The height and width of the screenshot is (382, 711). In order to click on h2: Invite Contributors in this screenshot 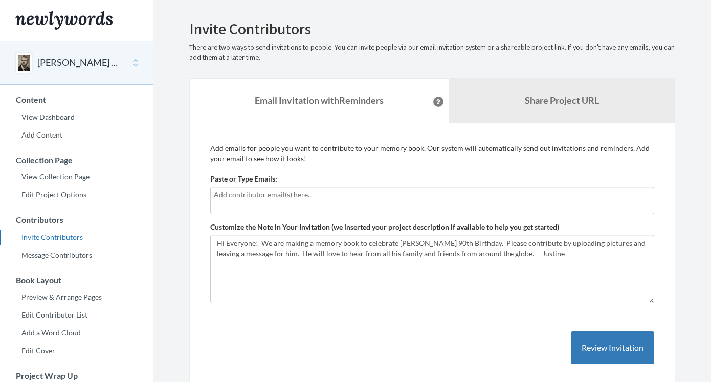, I will do `click(432, 29)`.